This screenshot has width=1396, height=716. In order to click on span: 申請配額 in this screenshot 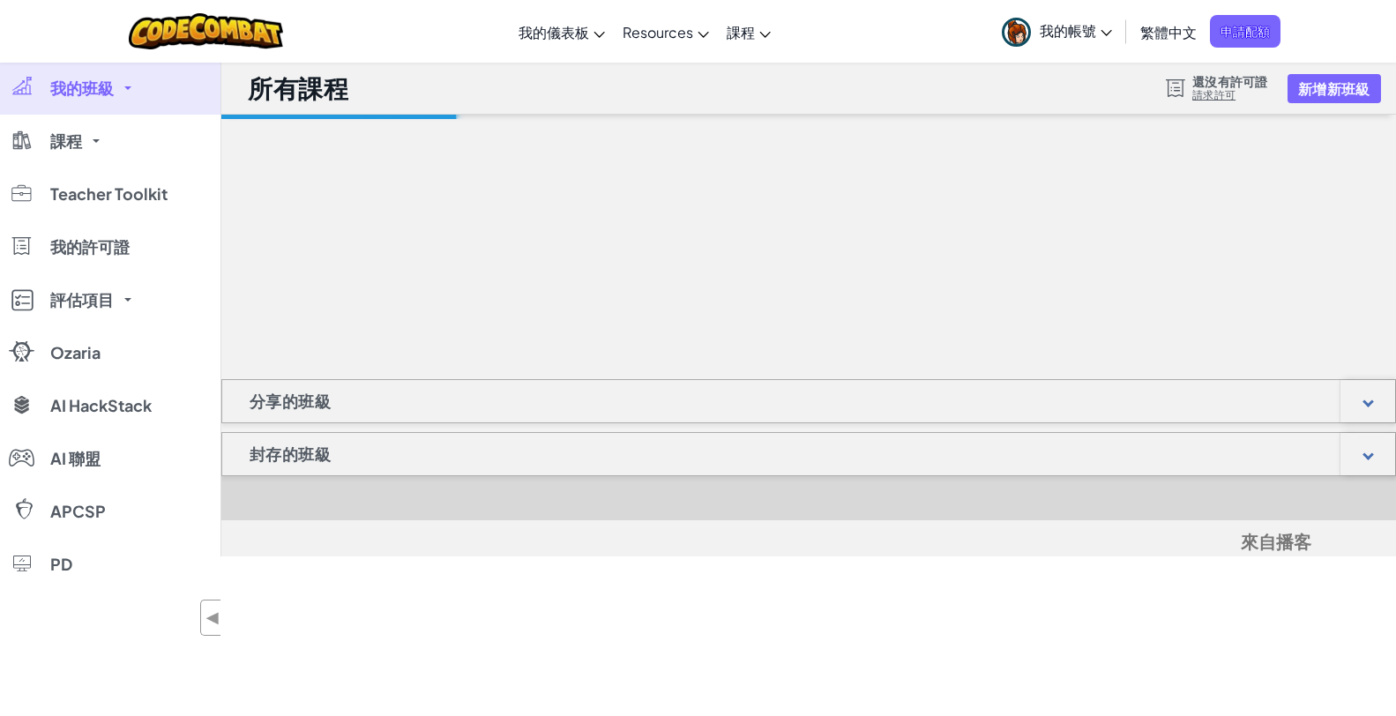, I will do `click(1245, 31)`.